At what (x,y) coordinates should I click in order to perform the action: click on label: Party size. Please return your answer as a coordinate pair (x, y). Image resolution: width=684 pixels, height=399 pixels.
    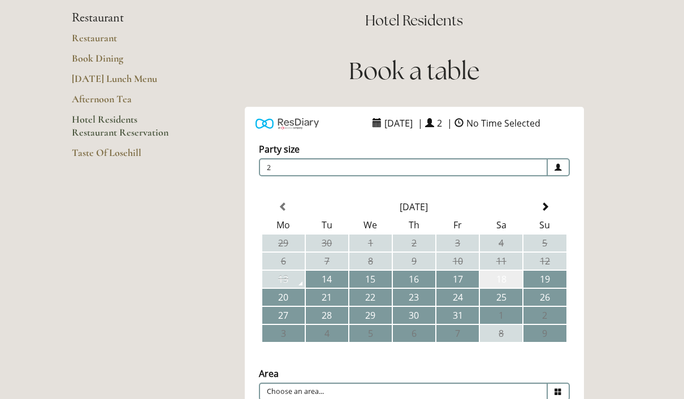
    Looking at the image, I should click on (279, 149).